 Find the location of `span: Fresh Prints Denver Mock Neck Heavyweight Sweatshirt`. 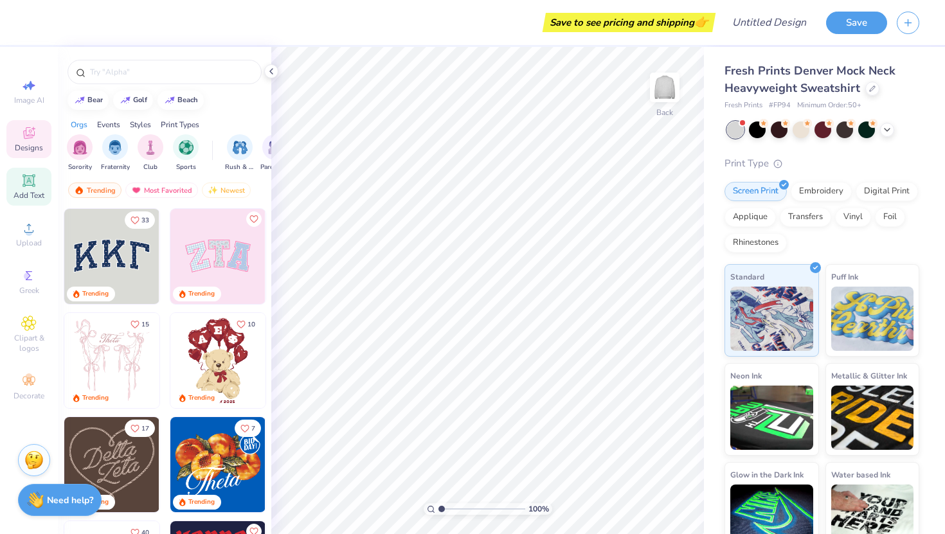

span: Fresh Prints Denver Mock Neck Heavyweight Sweatshirt is located at coordinates (810, 79).